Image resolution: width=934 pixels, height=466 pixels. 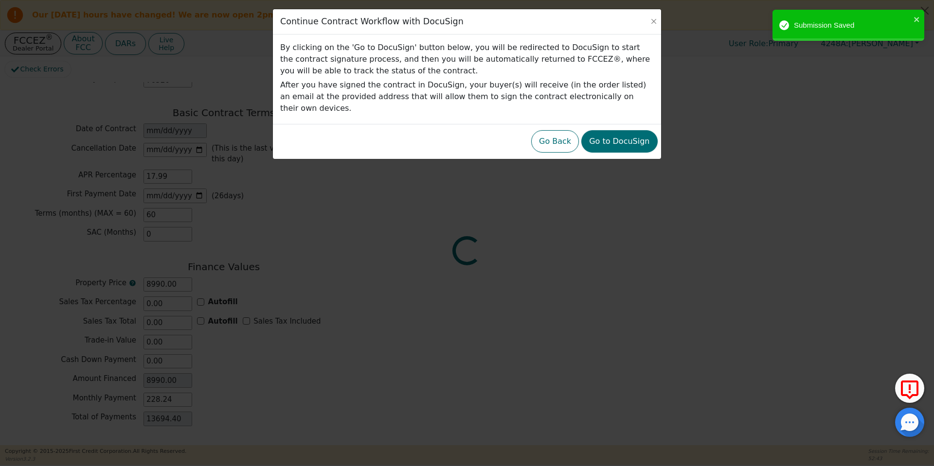 What do you see at coordinates (467, 59) in the screenshot?
I see `p: By clicking on the 'Go to DocuSign' button below, you will be redirected to DocuSign to start the...` at bounding box center [467, 59].